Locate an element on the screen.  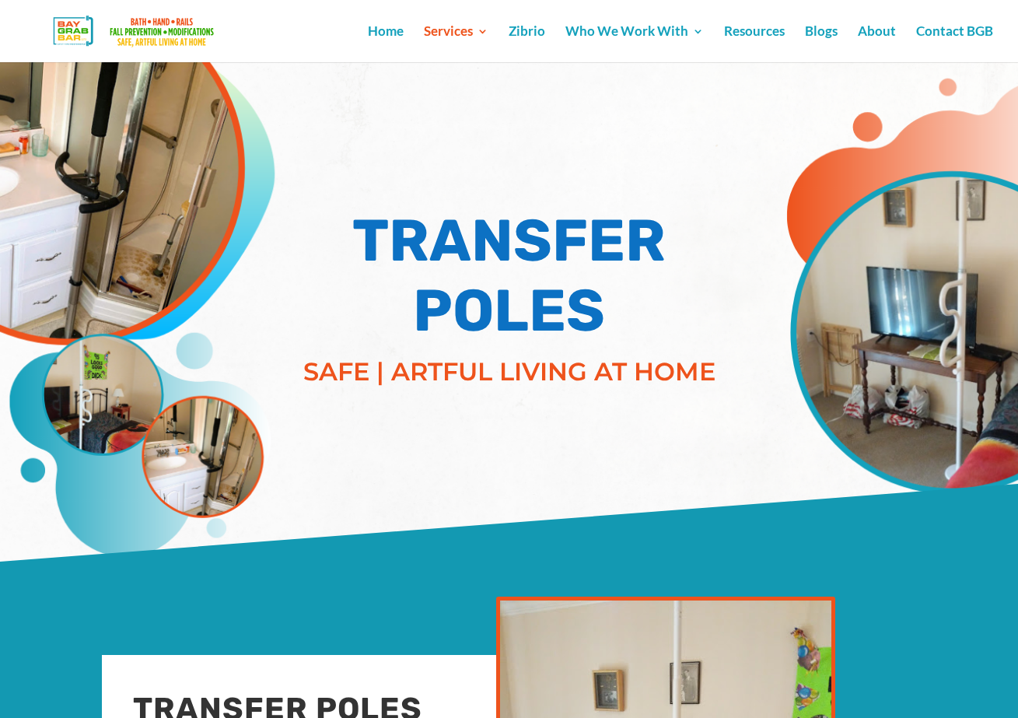
a: Who We Work With is located at coordinates (634, 44).